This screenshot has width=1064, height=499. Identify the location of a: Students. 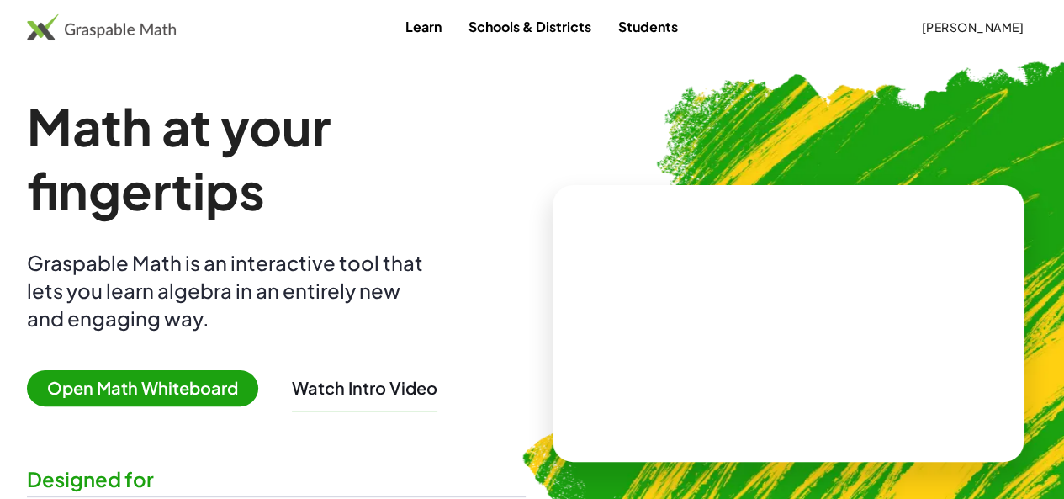
(648, 26).